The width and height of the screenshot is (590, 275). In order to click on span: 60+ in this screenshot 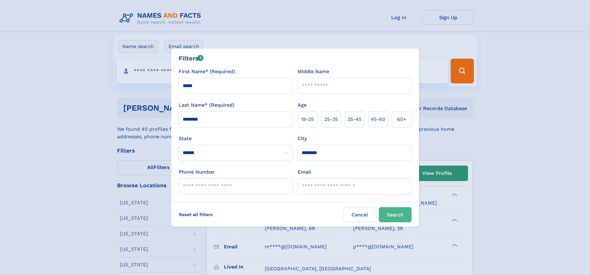, I will do `click(401, 119)`.